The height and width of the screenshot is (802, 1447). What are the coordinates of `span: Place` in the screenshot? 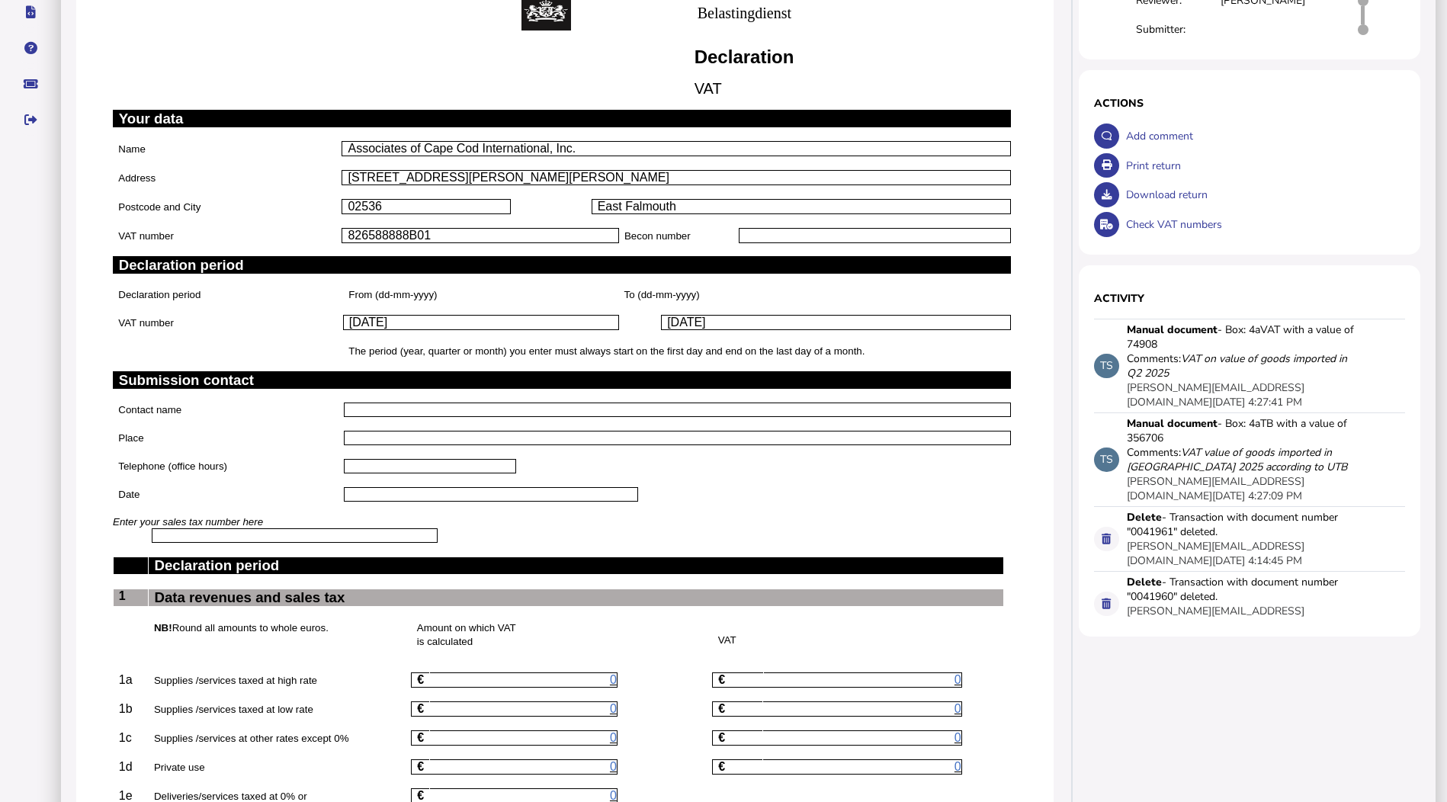 It's located at (130, 438).